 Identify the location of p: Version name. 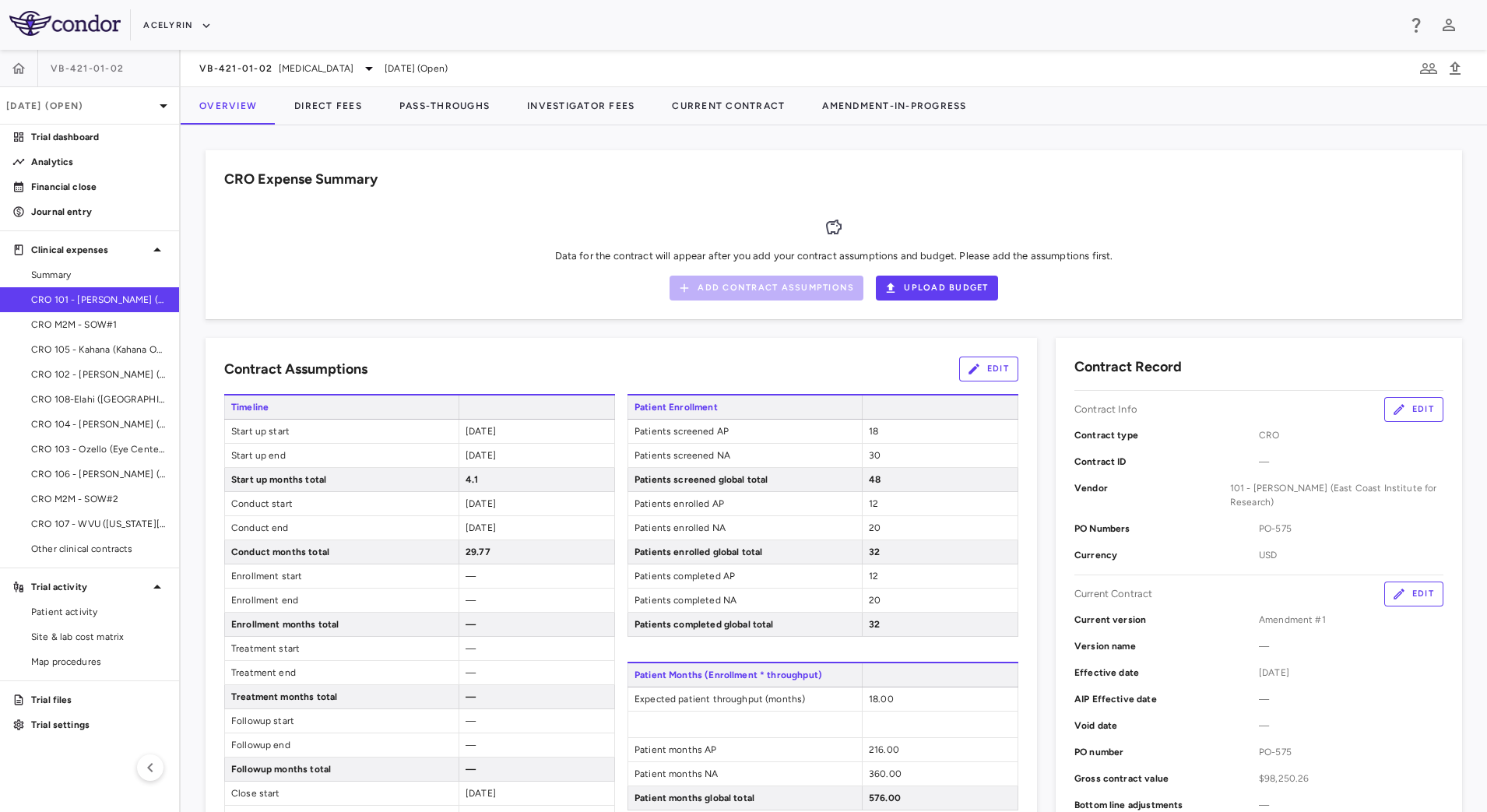
(1166, 646).